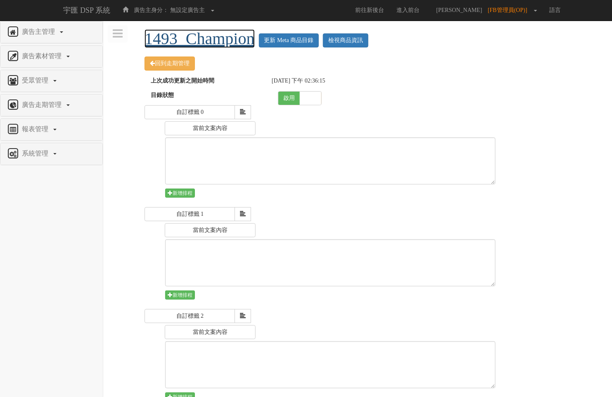  I want to click on label: 目錄狀態, so click(208, 95).